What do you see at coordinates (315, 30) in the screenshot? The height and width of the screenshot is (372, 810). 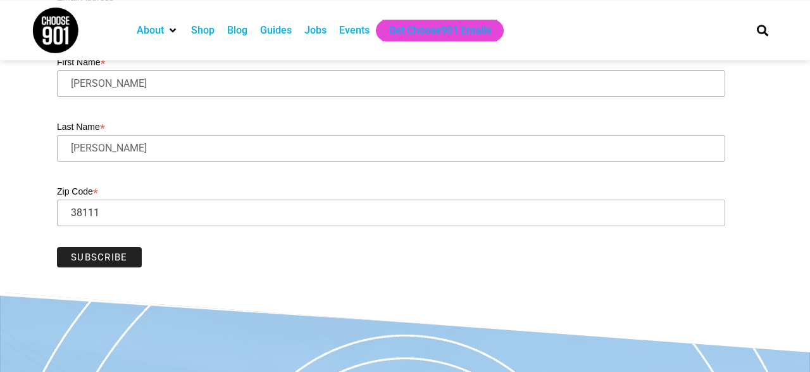 I see `div: Jobs` at bounding box center [315, 30].